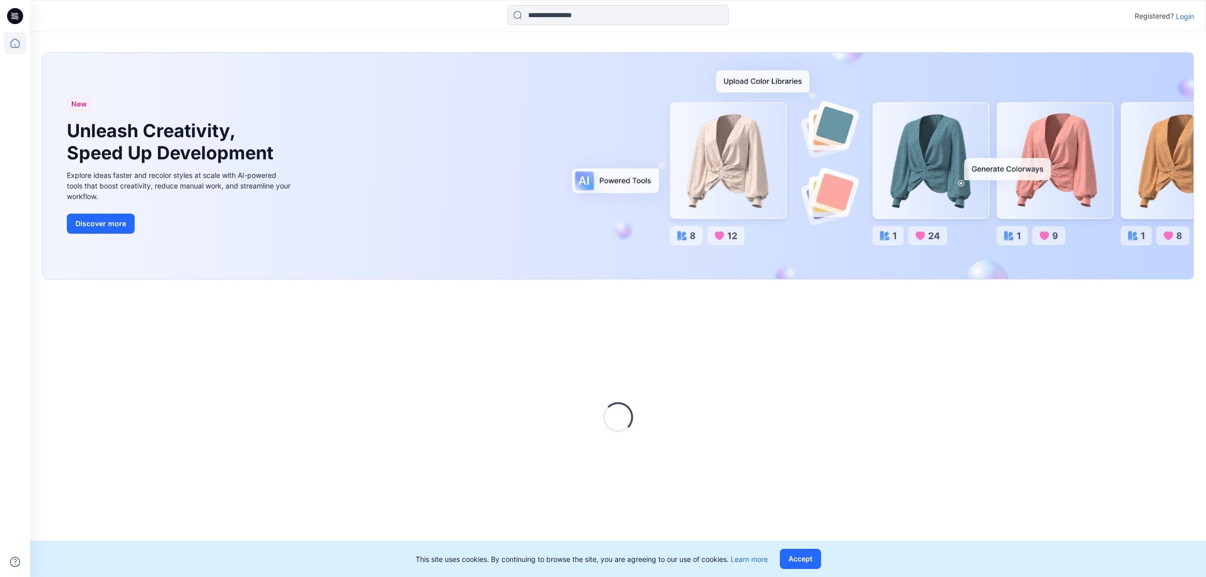 Image resolution: width=1206 pixels, height=577 pixels. I want to click on h1: Unleash Creativity, Speed Up Development, so click(172, 142).